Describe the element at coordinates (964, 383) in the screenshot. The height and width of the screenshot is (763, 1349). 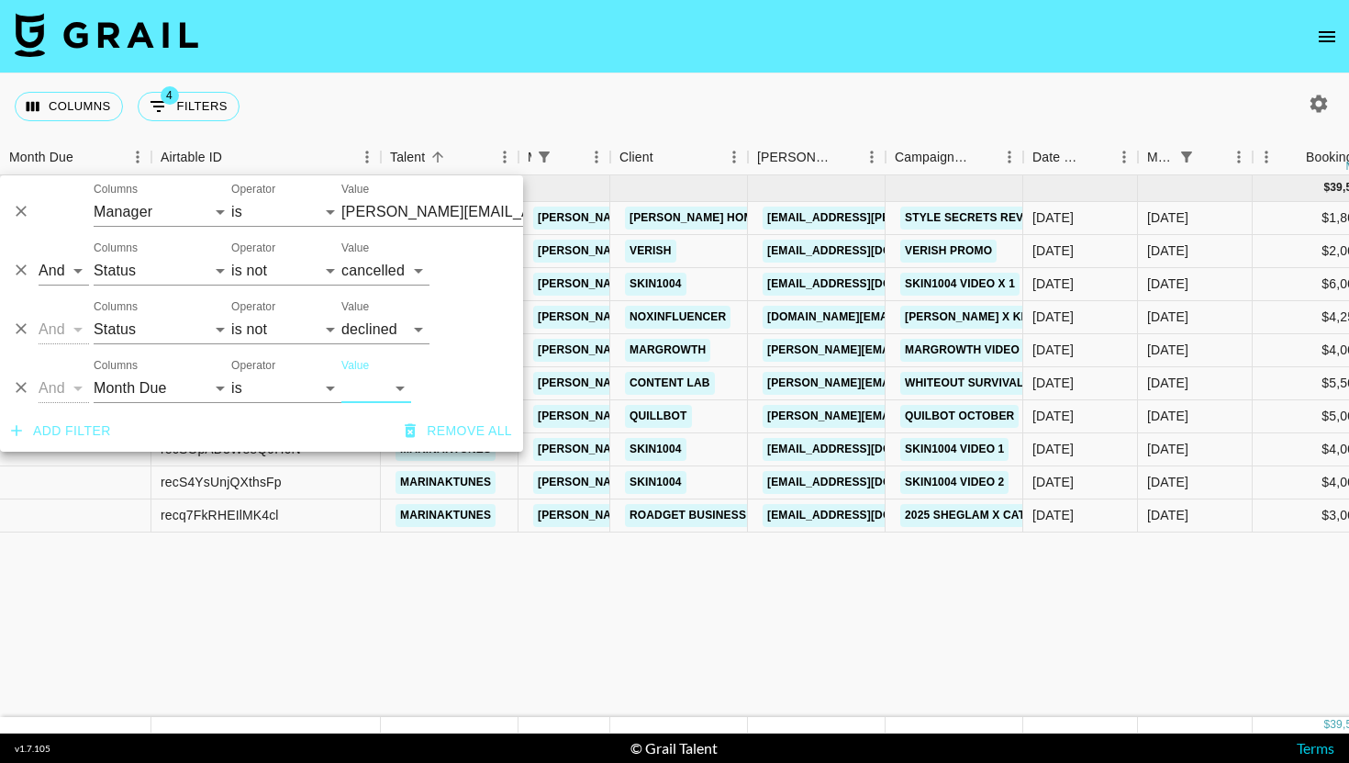
I see `a: Whiteout Survival` at that location.